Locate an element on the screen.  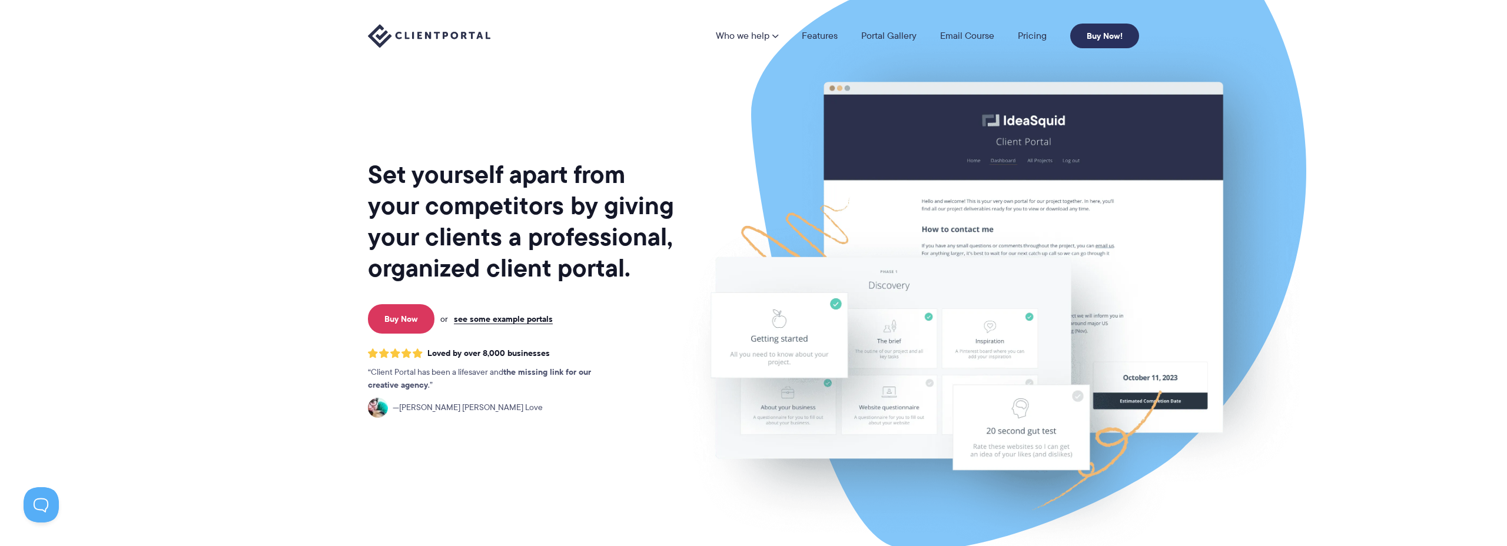
a: Portal Gallery is located at coordinates (889, 36).